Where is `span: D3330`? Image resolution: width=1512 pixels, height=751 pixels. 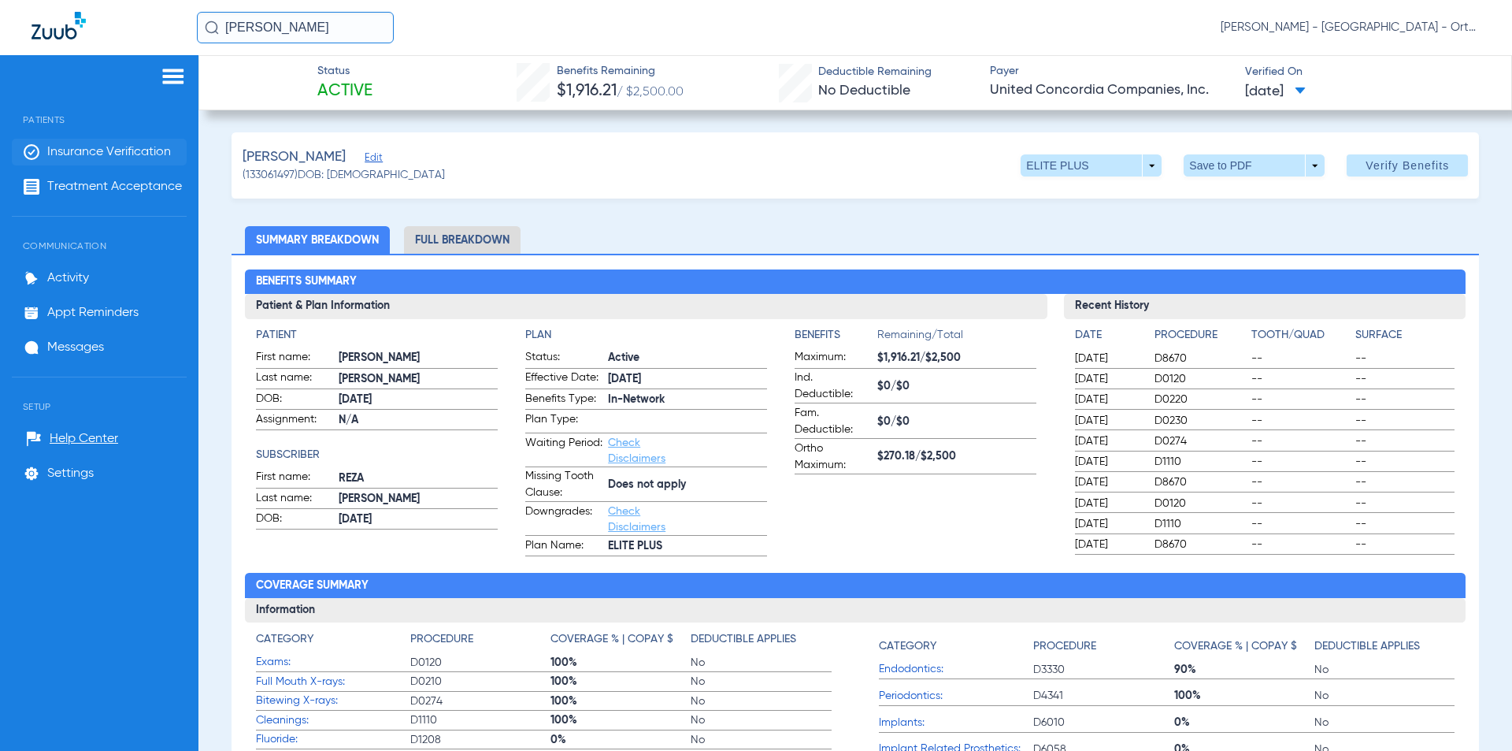 span: D3330 is located at coordinates (1103, 669).